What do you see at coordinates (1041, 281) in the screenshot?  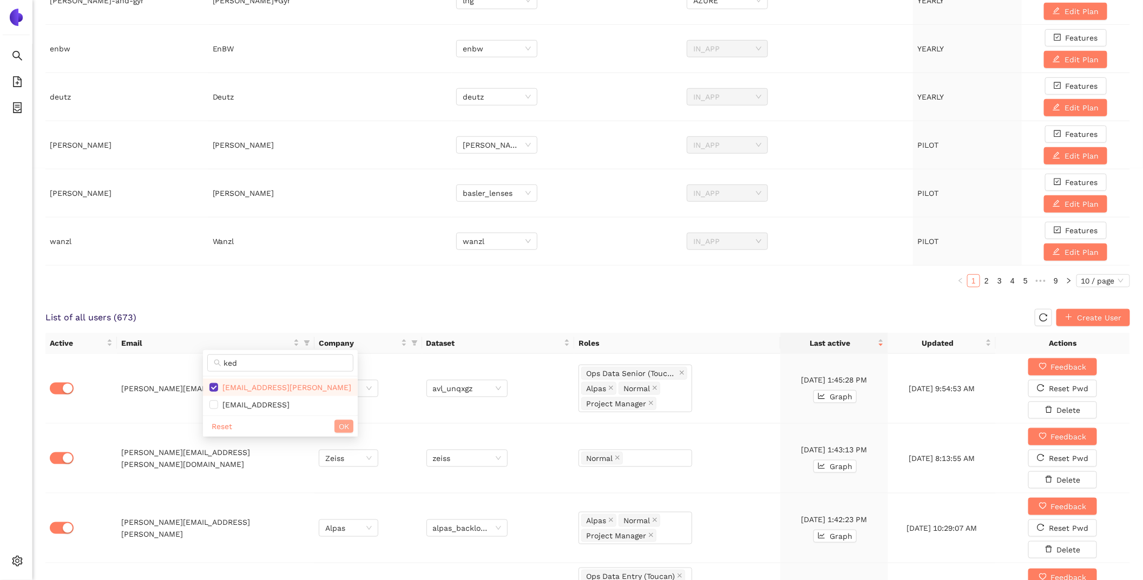 I see `li: Next 5 Pages` at bounding box center [1041, 281].